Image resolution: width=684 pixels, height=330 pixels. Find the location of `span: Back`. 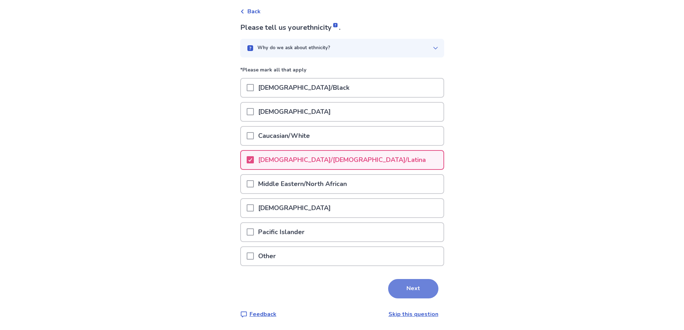

span: Back is located at coordinates (254, 11).